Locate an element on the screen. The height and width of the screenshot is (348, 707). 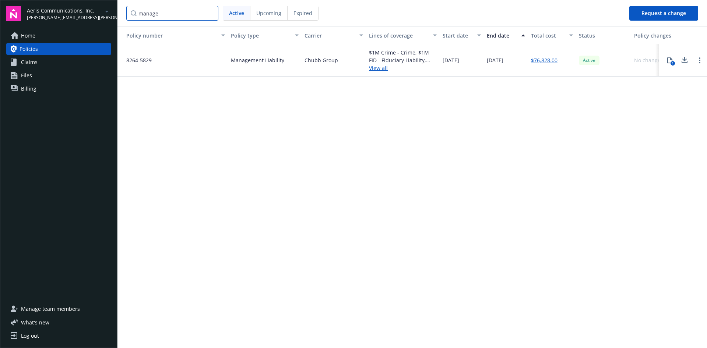
span: Claims is located at coordinates (29, 62).